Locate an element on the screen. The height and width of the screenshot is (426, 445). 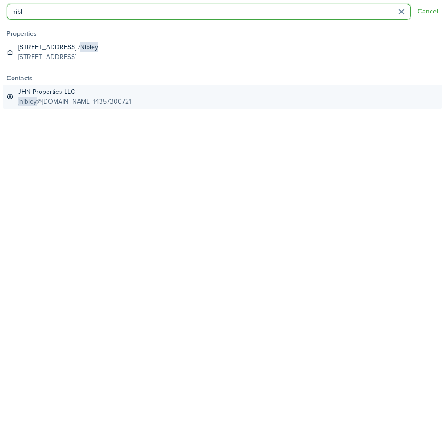
global-search-item-title: JHN Properties LLC is located at coordinates (74, 92).